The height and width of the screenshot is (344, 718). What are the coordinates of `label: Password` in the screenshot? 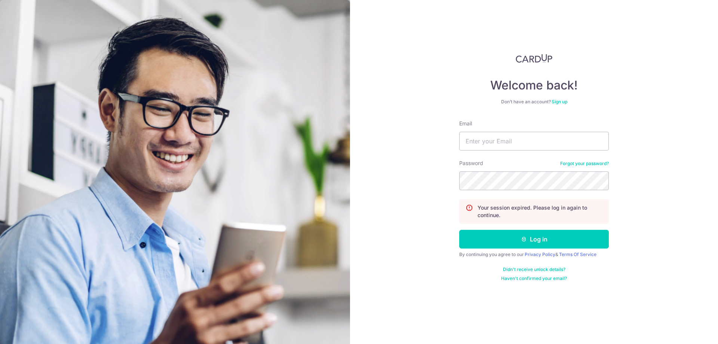 It's located at (471, 163).